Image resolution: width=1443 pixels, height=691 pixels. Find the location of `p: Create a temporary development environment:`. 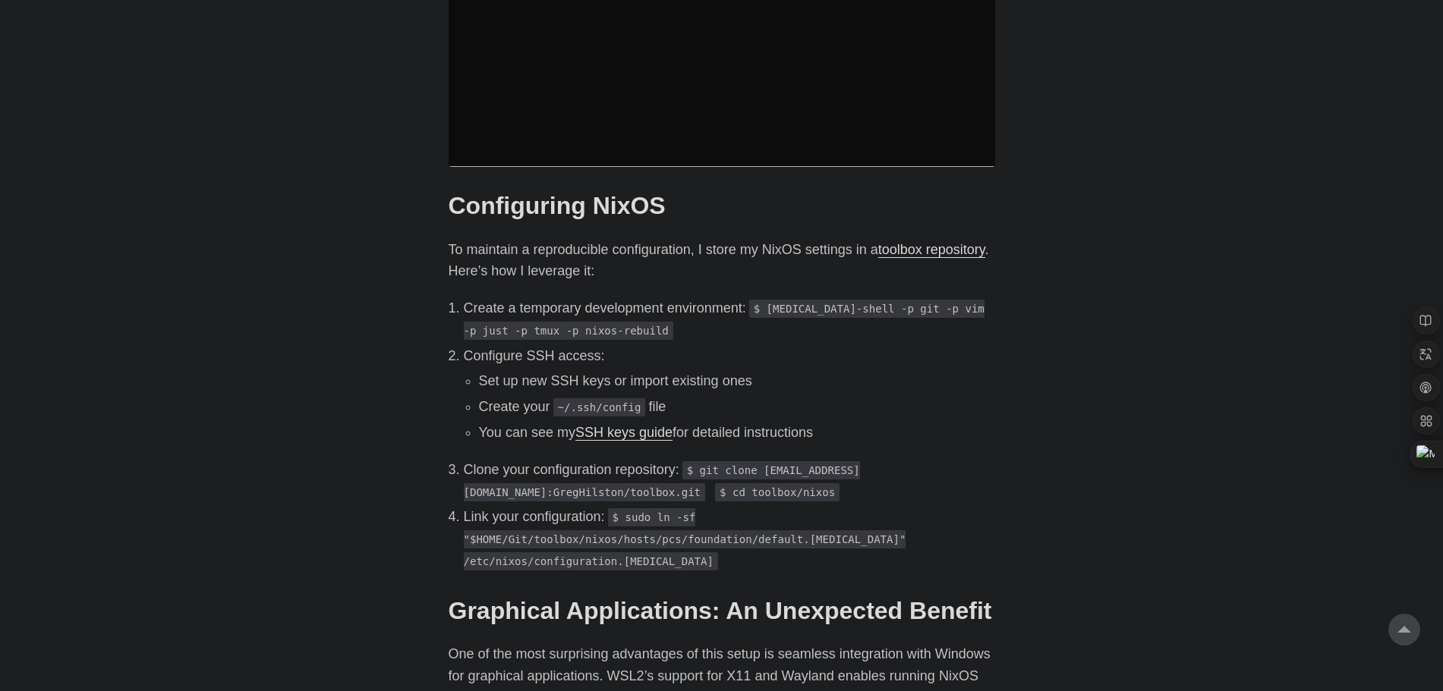

p: Create a temporary development environment: is located at coordinates (729, 319).